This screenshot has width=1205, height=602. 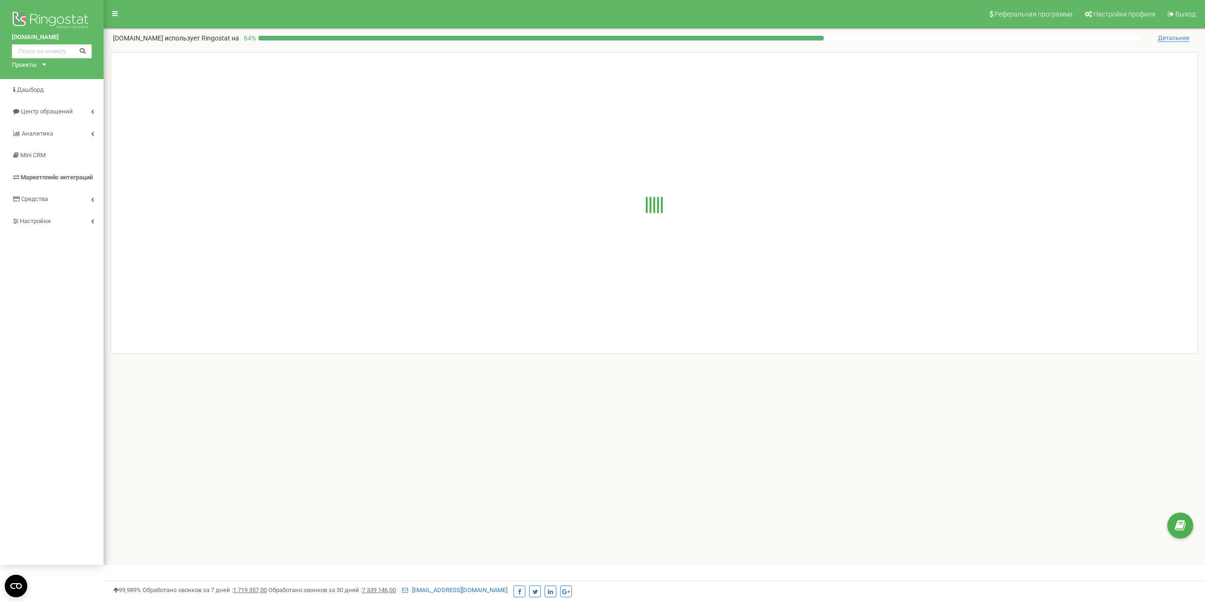 What do you see at coordinates (16, 586) in the screenshot?
I see `button: Open CMP widget` at bounding box center [16, 586].